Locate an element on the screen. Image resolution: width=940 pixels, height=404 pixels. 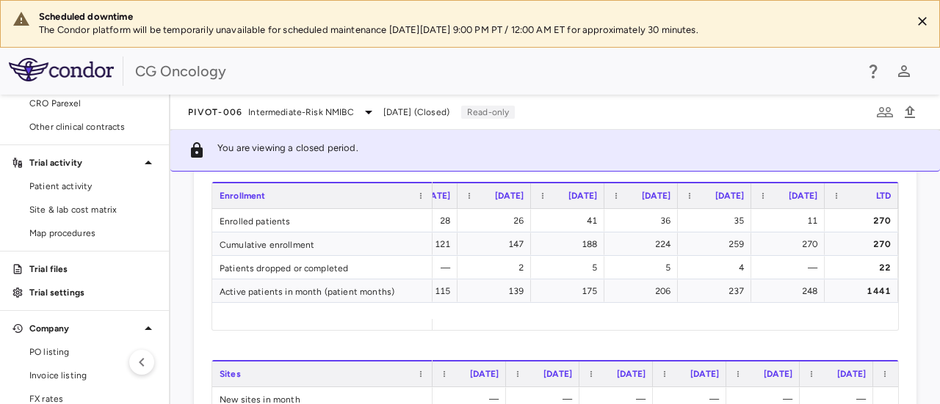
div: 237 is located at coordinates (717, 291).